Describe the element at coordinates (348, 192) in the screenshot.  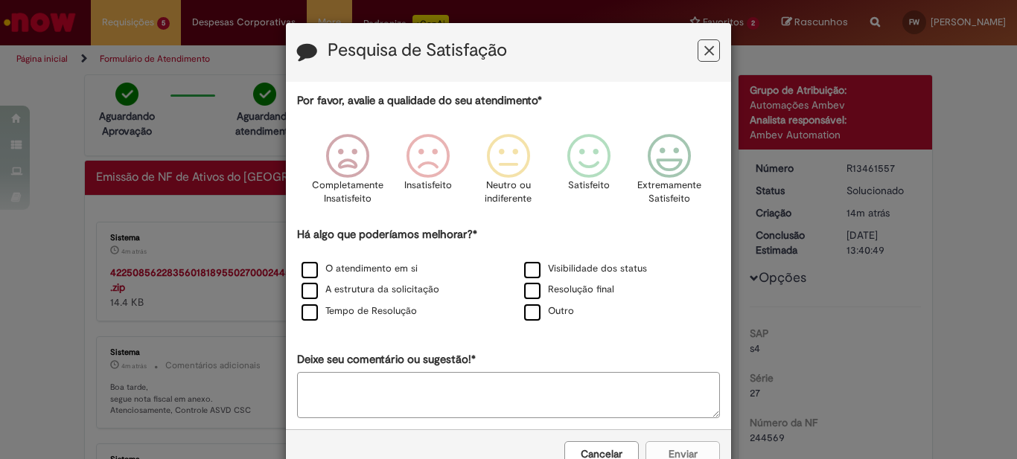
I see `p: Completamente Insatisfeito` at that location.